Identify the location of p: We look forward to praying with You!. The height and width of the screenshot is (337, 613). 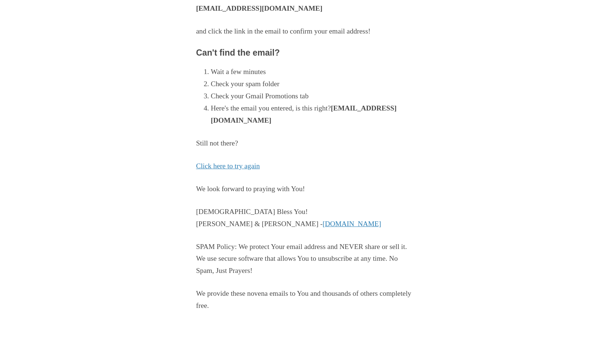
(307, 189).